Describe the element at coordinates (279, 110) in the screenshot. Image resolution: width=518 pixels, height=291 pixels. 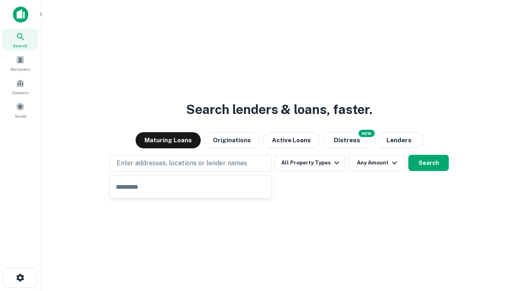
I see `h3: Search lenders & loans, faster.` at that location.